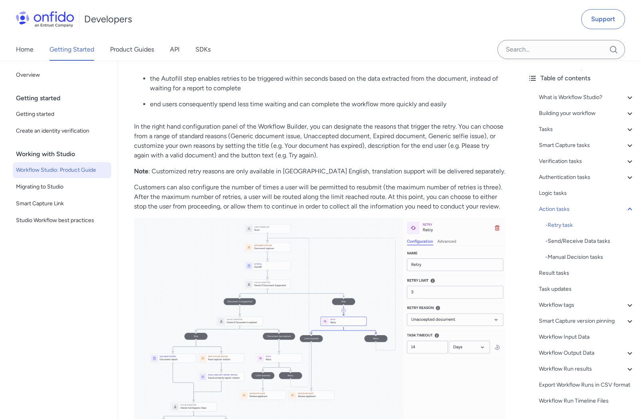  What do you see at coordinates (62, 203) in the screenshot?
I see `span: Smart Capture Link` at bounding box center [62, 203].